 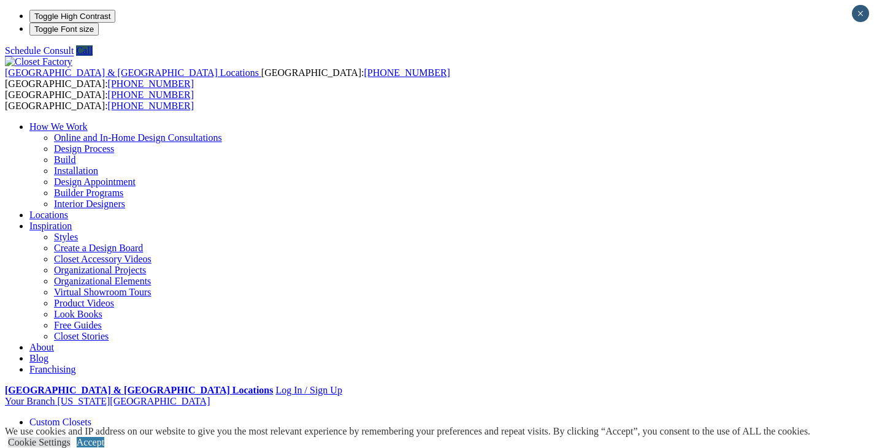 What do you see at coordinates (84, 50) in the screenshot?
I see `a: Call` at bounding box center [84, 50].